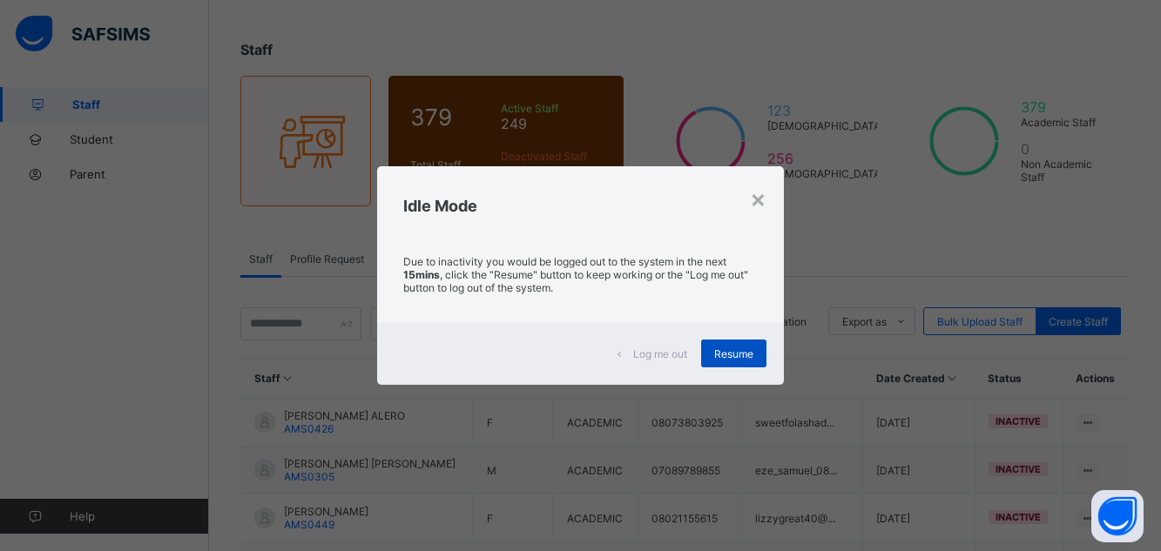  Describe the element at coordinates (660, 354) in the screenshot. I see `span: Log me out` at that location.